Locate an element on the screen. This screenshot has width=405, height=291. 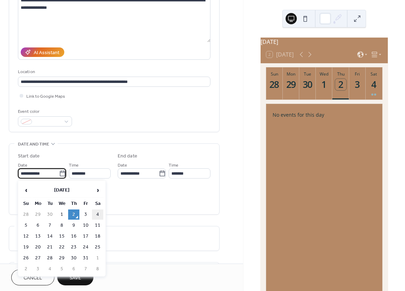
td: 19 is located at coordinates (26, 247).